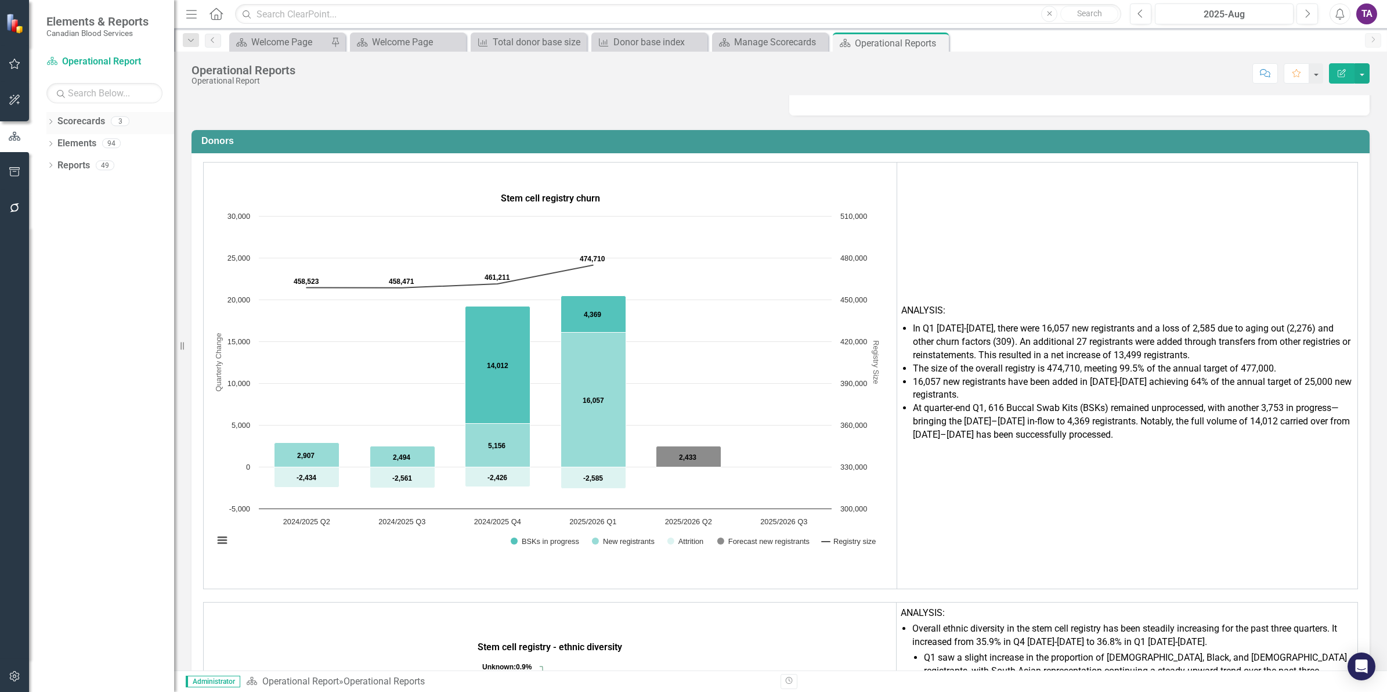 This screenshot has width=1387, height=692. What do you see at coordinates (876, 362) in the screenshot?
I see `text: Registry Size` at bounding box center [876, 362].